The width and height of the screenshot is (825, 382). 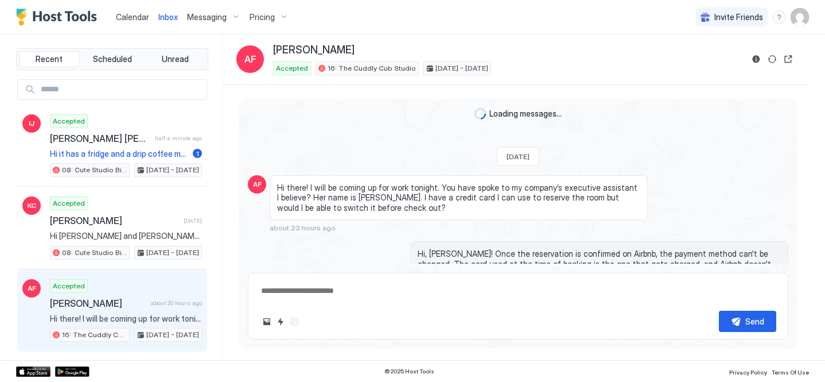 What do you see at coordinates (800, 17) in the screenshot?
I see `div: User profile` at bounding box center [800, 17].